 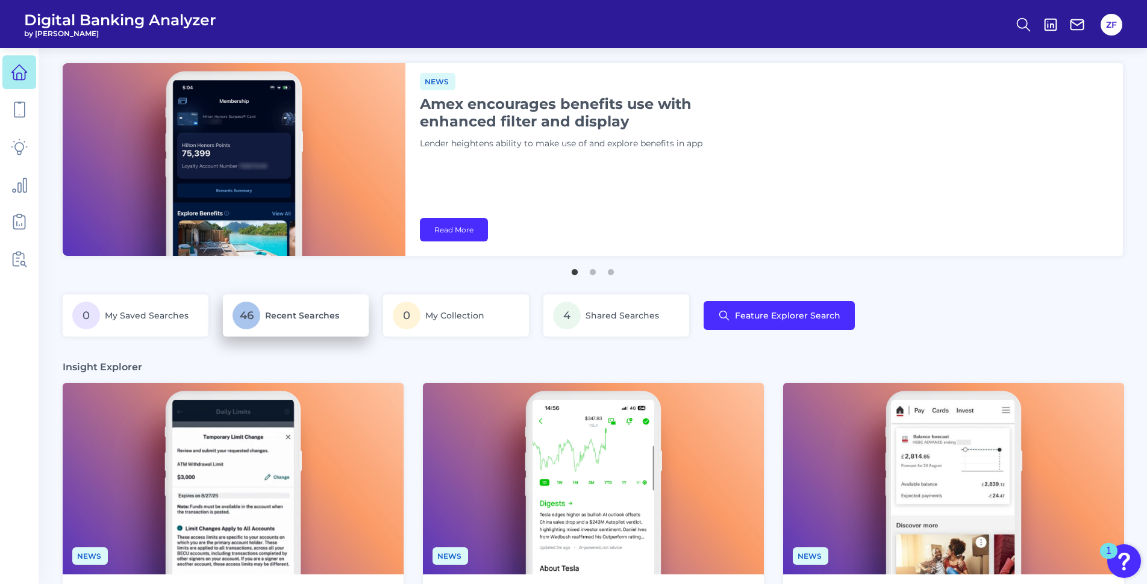 What do you see at coordinates (779, 316) in the screenshot?
I see `button: Feature Explorer Search` at bounding box center [779, 316].